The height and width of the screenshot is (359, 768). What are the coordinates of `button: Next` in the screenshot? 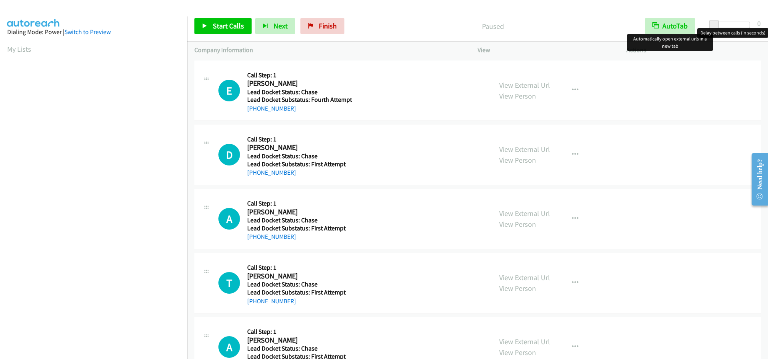 It's located at (275, 26).